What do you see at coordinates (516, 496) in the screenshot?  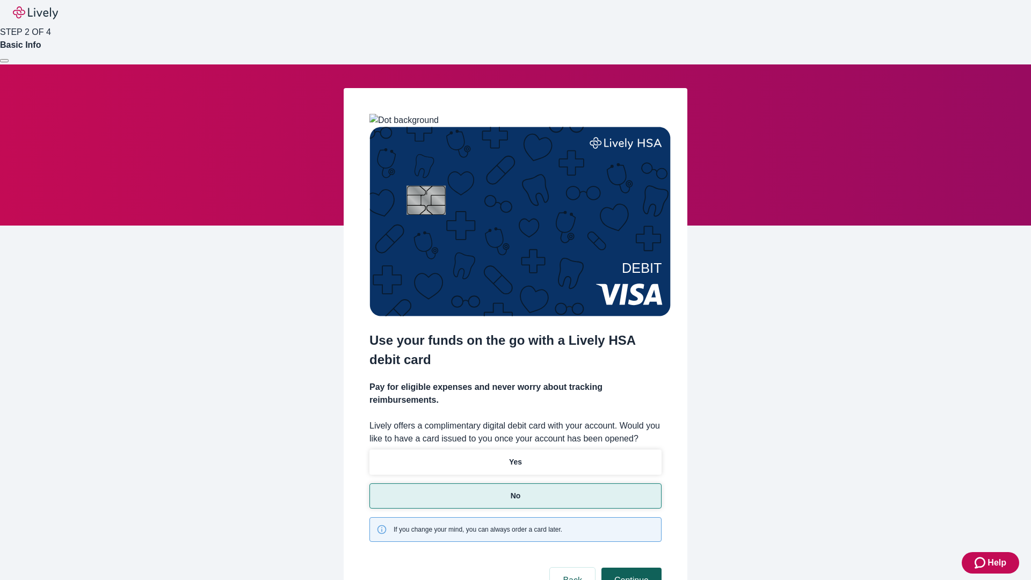 I see `button: No` at bounding box center [516, 496].